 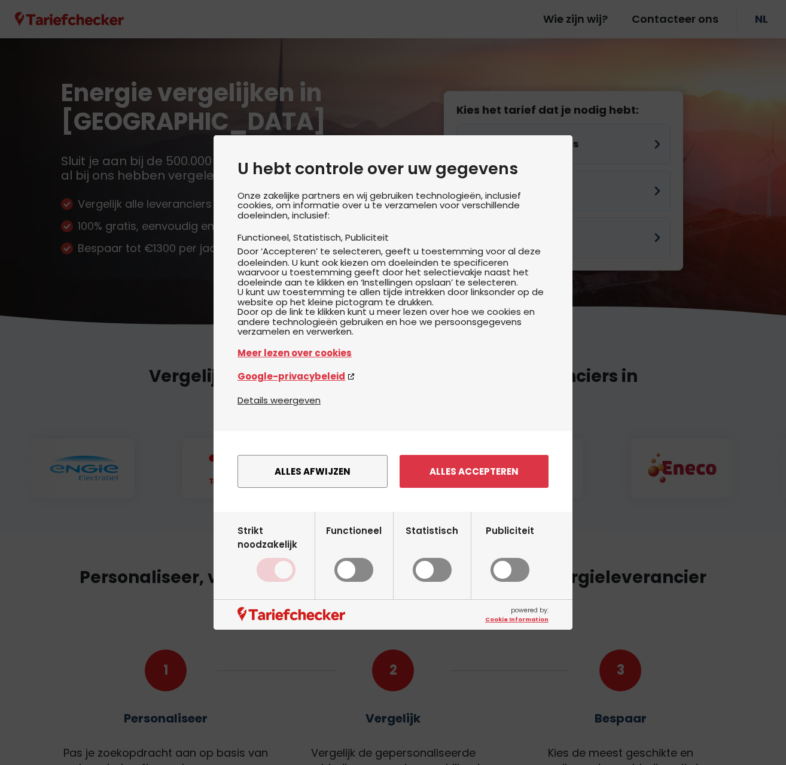 I want to click on span: powered by:, so click(x=517, y=615).